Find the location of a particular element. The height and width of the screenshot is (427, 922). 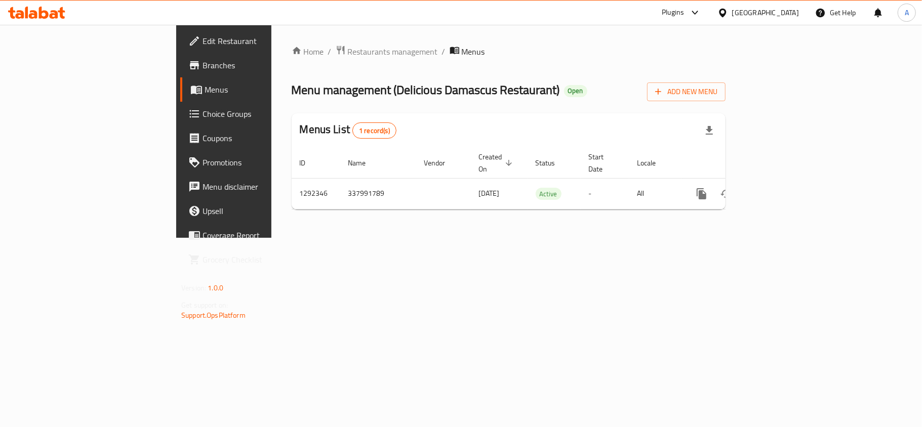

span: Choice Groups is located at coordinates (262, 114).